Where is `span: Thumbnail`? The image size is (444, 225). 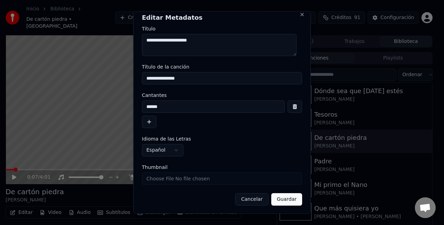 span: Thumbnail is located at coordinates (155, 168).